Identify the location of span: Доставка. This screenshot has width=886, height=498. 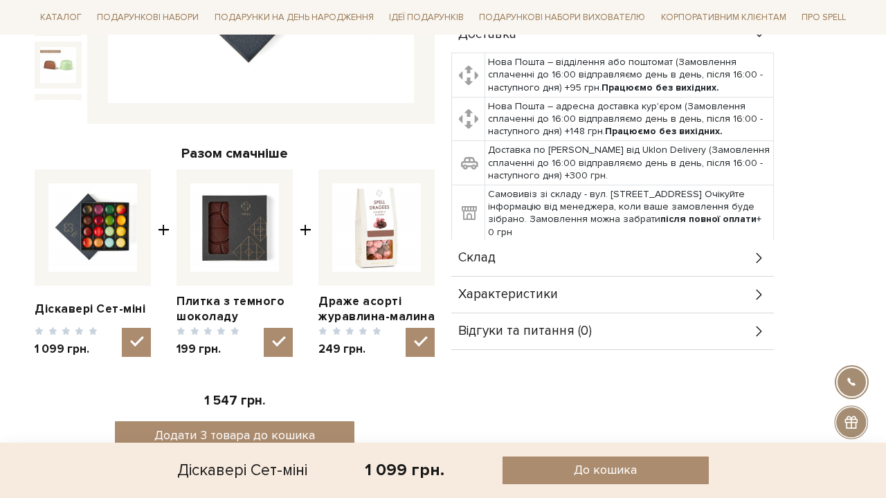
(487, 35).